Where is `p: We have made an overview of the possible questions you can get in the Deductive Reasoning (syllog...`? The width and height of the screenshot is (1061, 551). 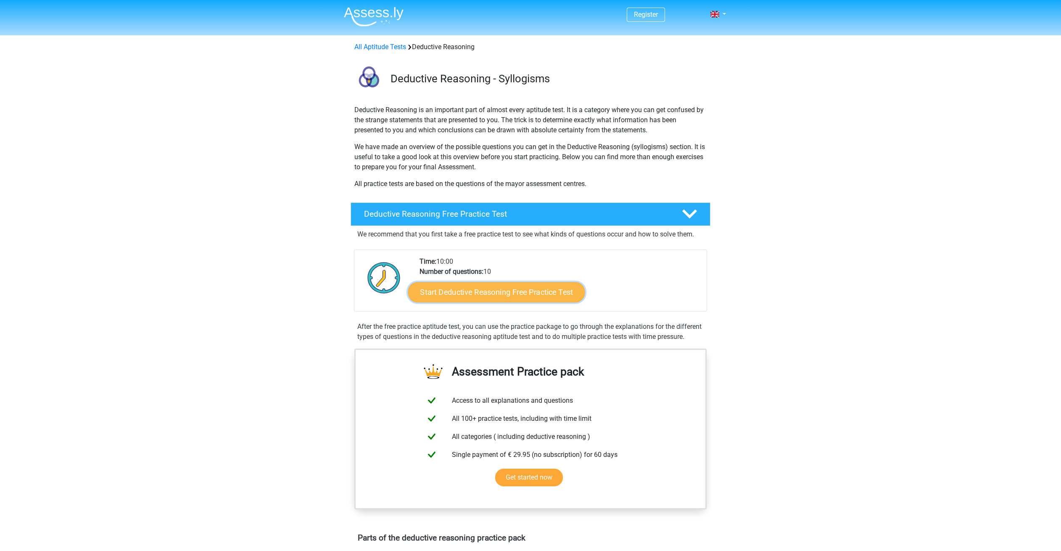
p: We have made an overview of the possible questions you can get in the Deductive Reasoning (syllog... is located at coordinates (530, 157).